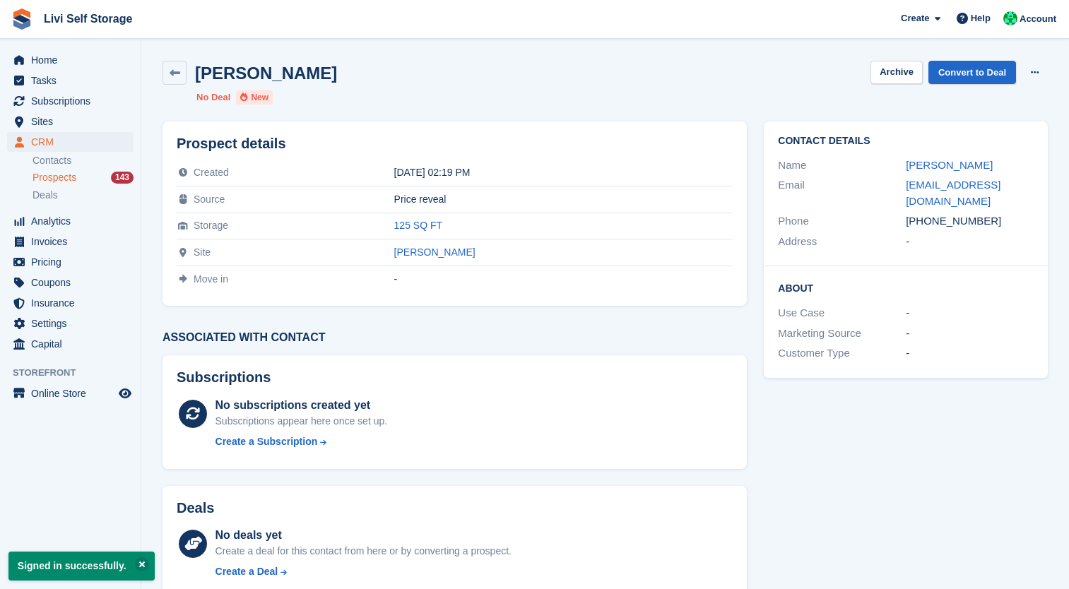  What do you see at coordinates (254, 98) in the screenshot?
I see `li: New` at bounding box center [254, 98].